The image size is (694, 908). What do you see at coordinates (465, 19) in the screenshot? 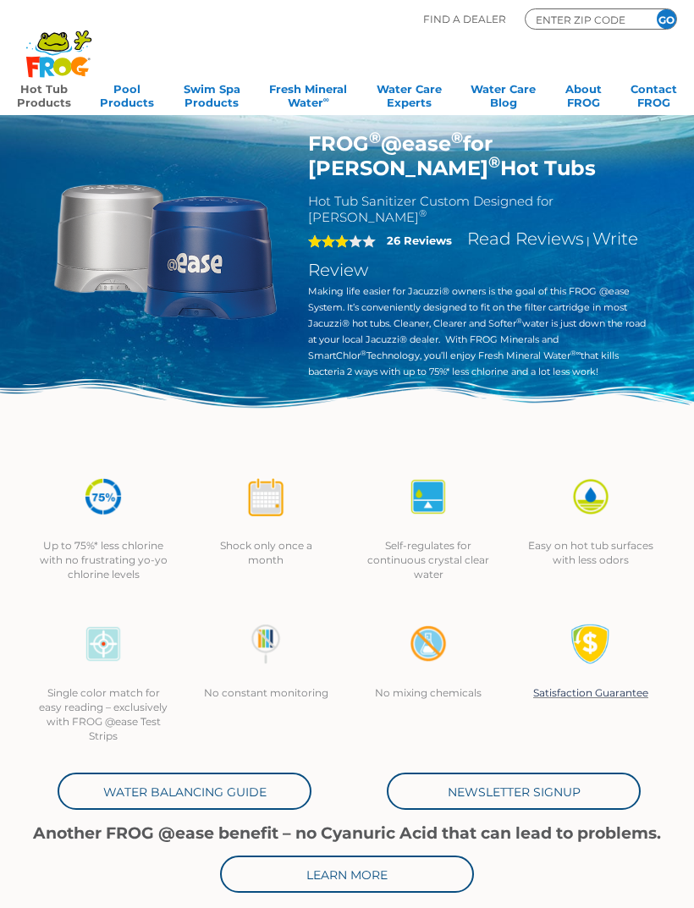
I see `p: Find A Dealer` at bounding box center [465, 19].